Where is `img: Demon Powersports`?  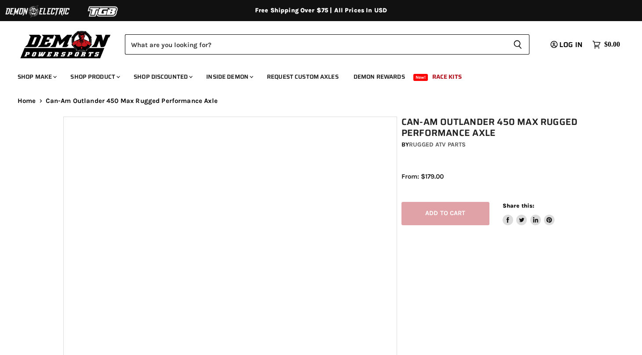
img: Demon Powersports is located at coordinates (66, 44).